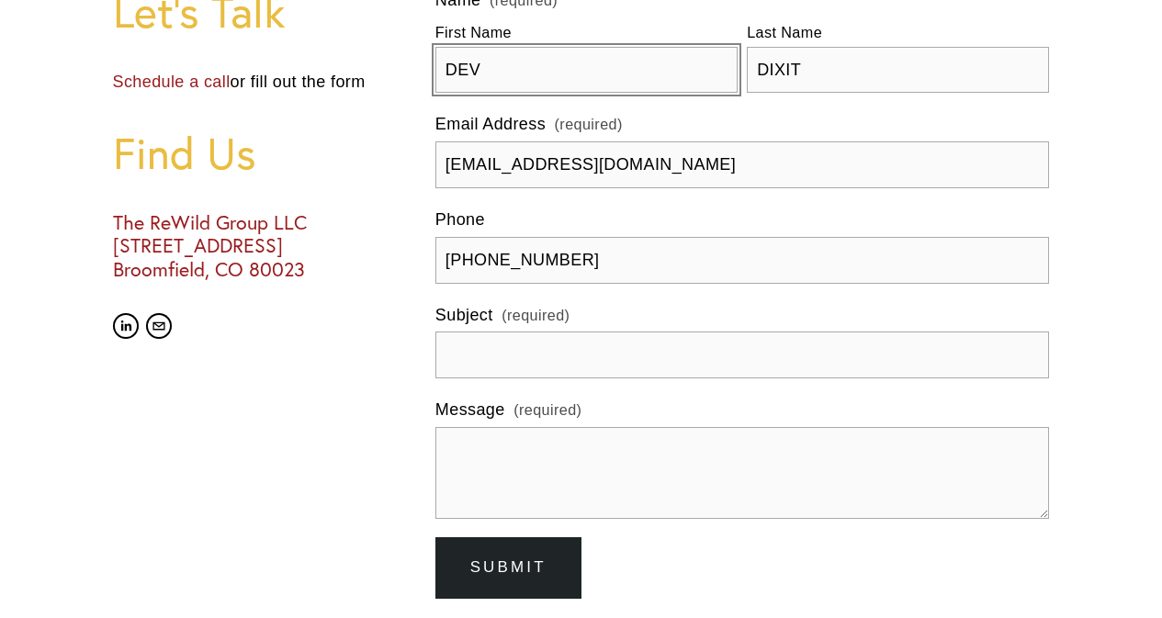 The width and height of the screenshot is (1162, 618). Describe the element at coordinates (126, 326) in the screenshot. I see `a: LinkedIn` at that location.